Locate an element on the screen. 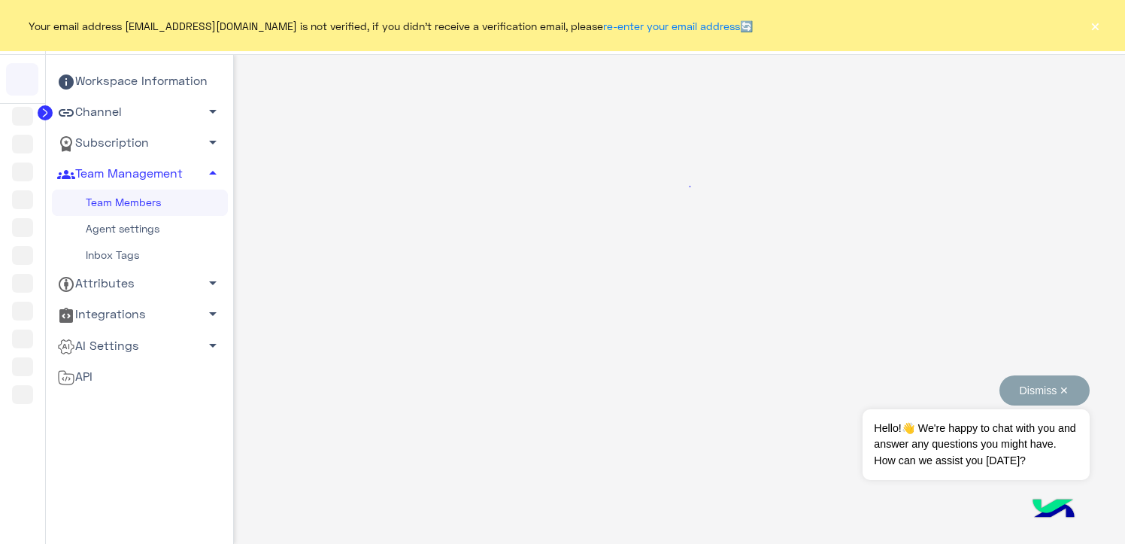  a: Team Members is located at coordinates (140, 202).